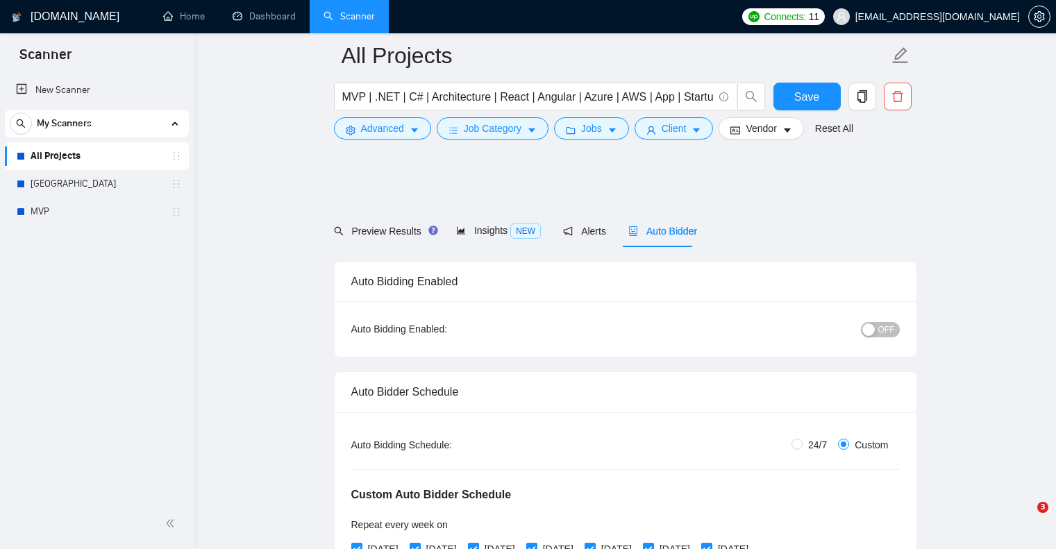  What do you see at coordinates (862, 96) in the screenshot?
I see `span: copy` at bounding box center [862, 96].